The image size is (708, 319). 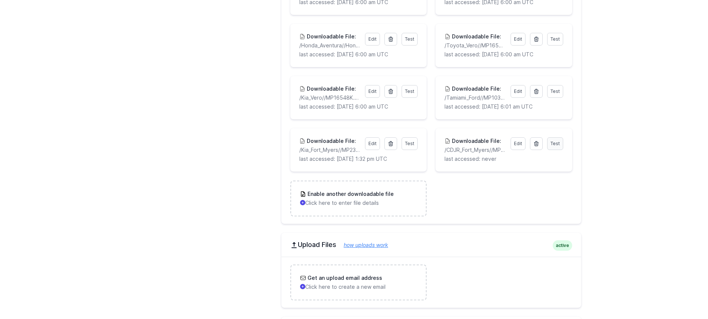 What do you see at coordinates (362, 245) in the screenshot?
I see `a: how uploads work` at bounding box center [362, 245].